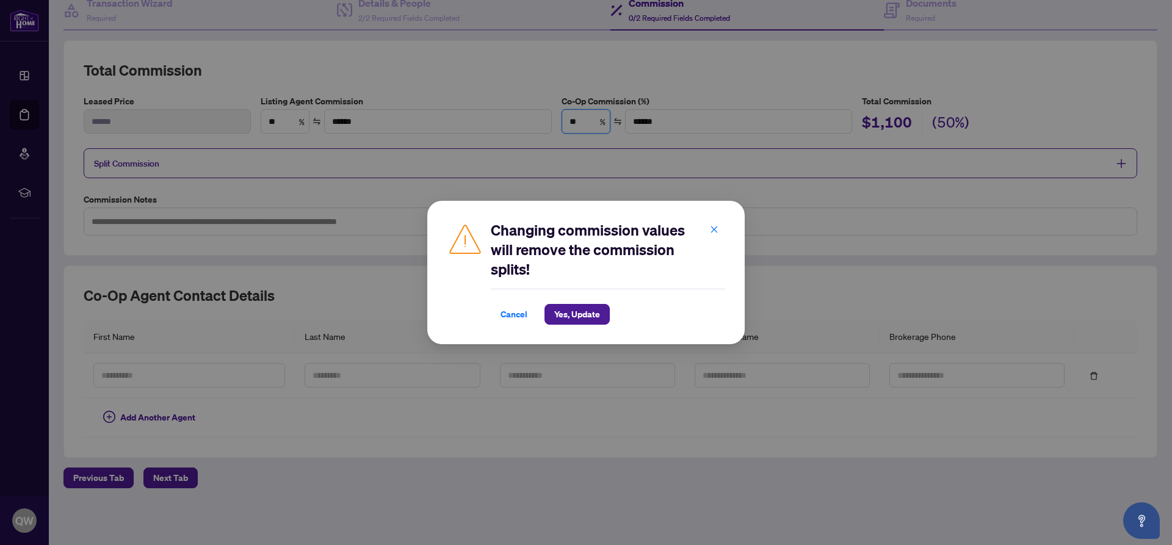 Image resolution: width=1172 pixels, height=545 pixels. I want to click on span: close, so click(714, 229).